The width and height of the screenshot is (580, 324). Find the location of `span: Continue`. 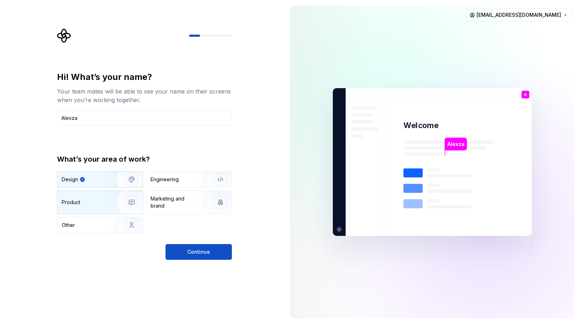

span: Continue is located at coordinates (199, 252).